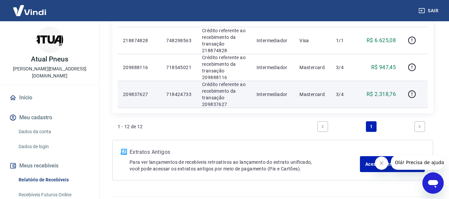  Describe the element at coordinates (371, 127) in the screenshot. I see `a: Page 1 is your current page` at that location.